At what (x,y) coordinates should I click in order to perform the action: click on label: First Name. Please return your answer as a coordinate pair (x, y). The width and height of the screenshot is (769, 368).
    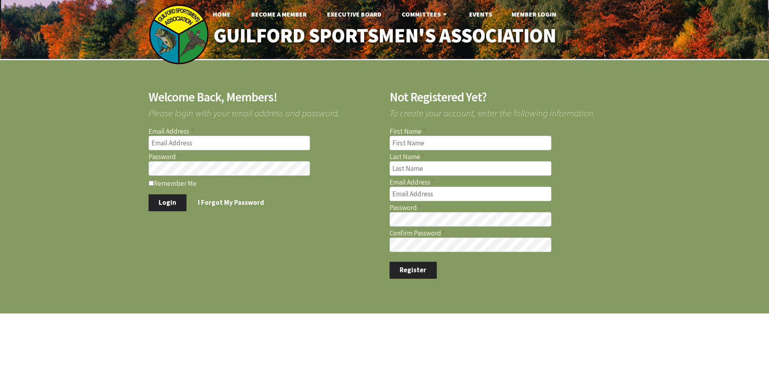
    Looking at the image, I should click on (505, 131).